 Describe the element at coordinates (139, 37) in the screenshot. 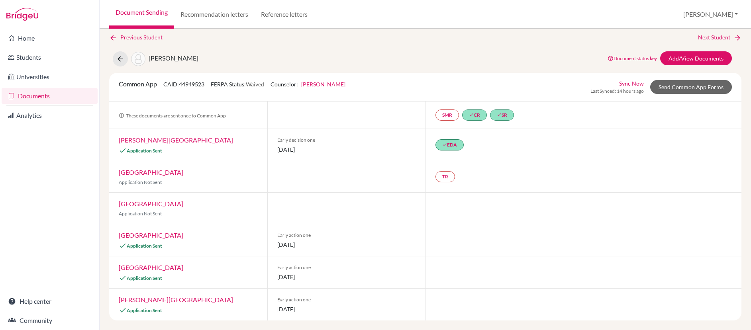

I see `a: Previous Student` at that location.